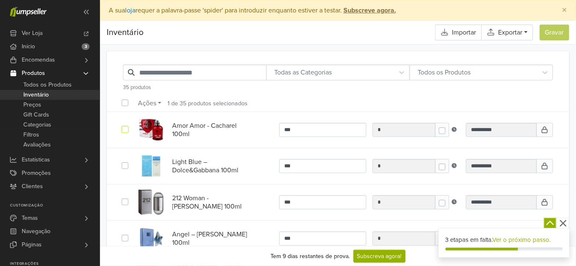 This screenshot has height=266, width=576. I want to click on span: Avaliações, so click(37, 145).